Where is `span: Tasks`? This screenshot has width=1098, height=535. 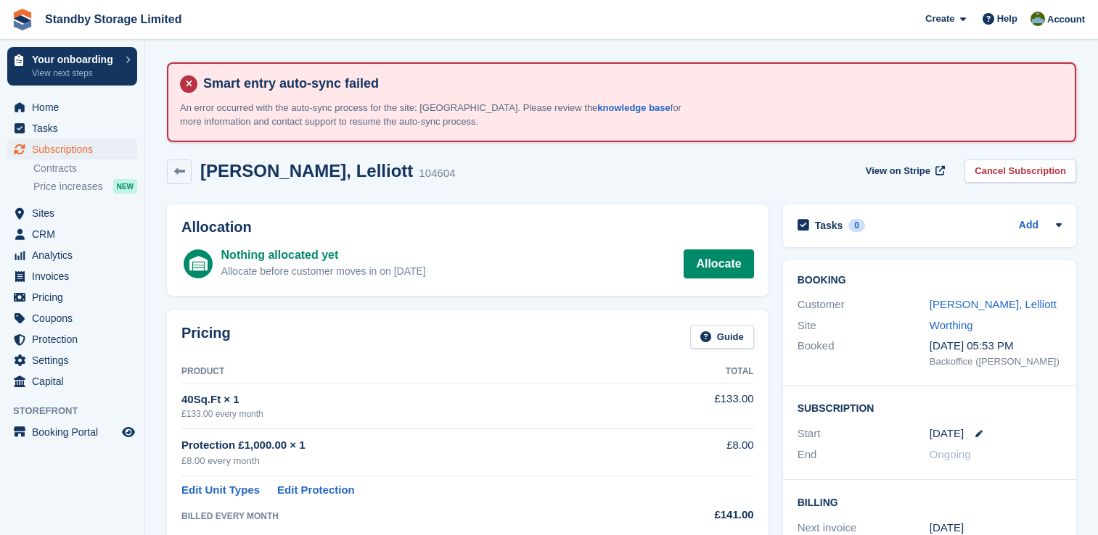
span: Tasks is located at coordinates (75, 128).